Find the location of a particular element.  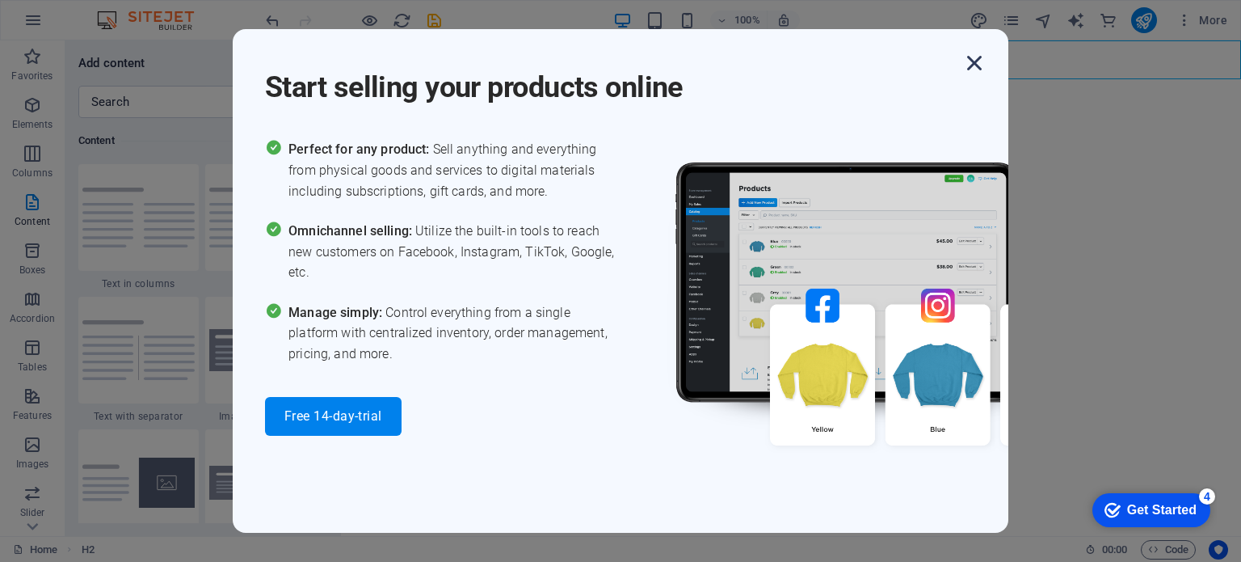

div: Get Started 4 items remaining, 20% complete is located at coordinates (72, 25).